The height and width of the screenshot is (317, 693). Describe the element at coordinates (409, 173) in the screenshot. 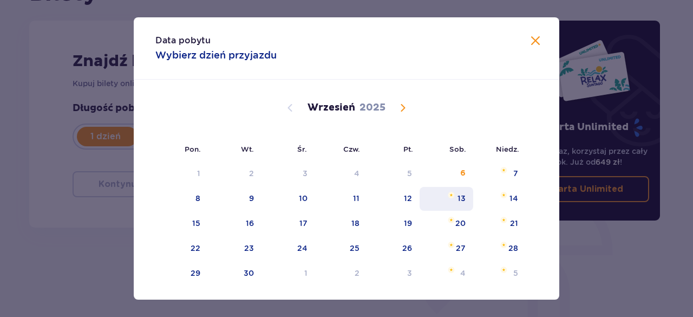

I see `div: 5` at that location.